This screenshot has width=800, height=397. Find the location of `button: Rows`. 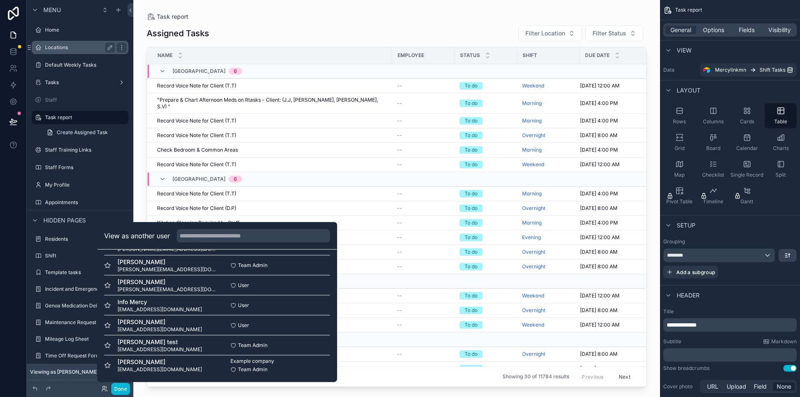

button: Rows is located at coordinates (679, 116).